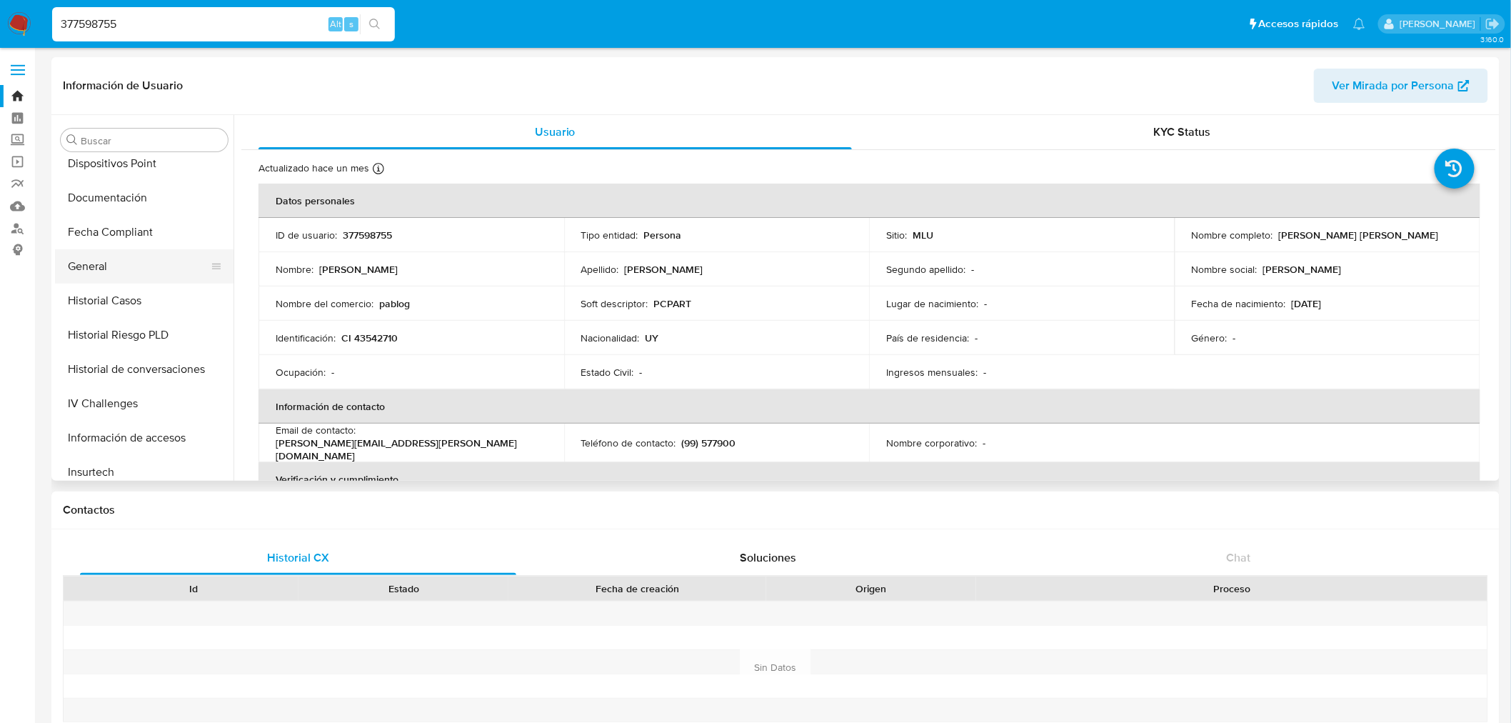 This screenshot has height=723, width=1511. What do you see at coordinates (1299, 24) in the screenshot?
I see `span: Accesos rápidos` at bounding box center [1299, 24].